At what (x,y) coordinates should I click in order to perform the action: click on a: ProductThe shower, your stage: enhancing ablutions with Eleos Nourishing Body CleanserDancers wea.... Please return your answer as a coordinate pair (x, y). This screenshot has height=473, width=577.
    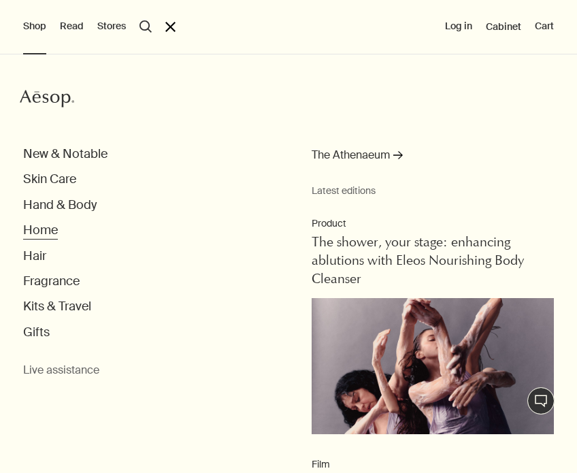
    Looking at the image, I should click on (433, 327).